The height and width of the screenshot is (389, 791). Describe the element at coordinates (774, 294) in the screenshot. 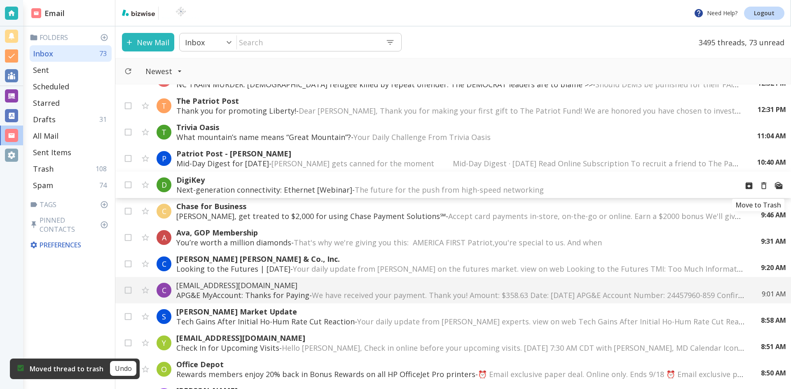

I see `p: 9:01 AM` at that location.